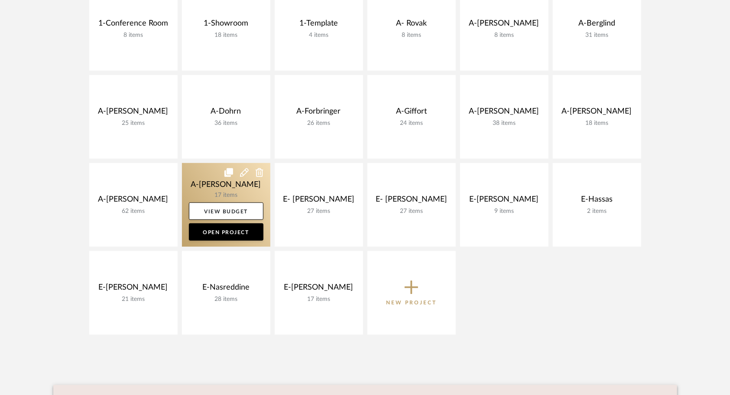 Image resolution: width=730 pixels, height=395 pixels. What do you see at coordinates (226, 123) in the screenshot?
I see `div: 36 items` at bounding box center [226, 123].